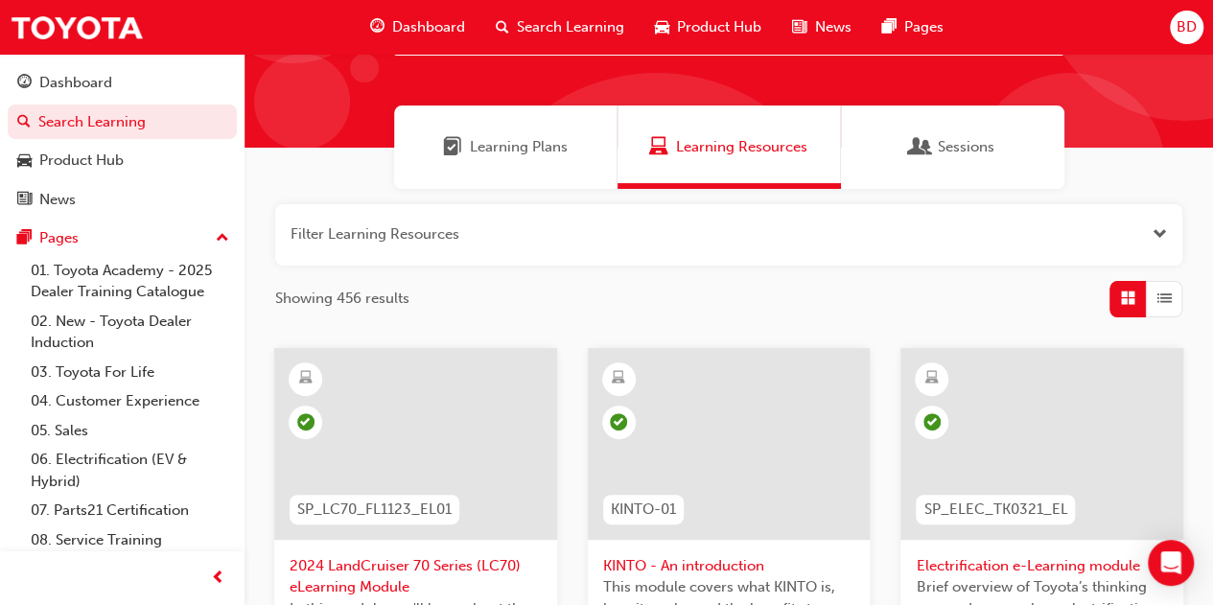  What do you see at coordinates (644, 509) in the screenshot?
I see `span: KINTO-01` at bounding box center [644, 509].